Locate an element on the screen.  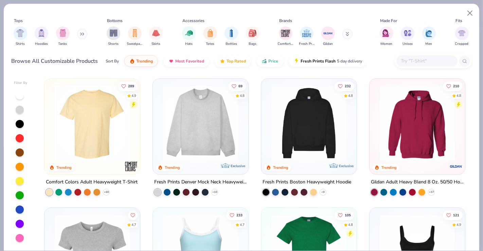
span: 5 day delivery is located at coordinates (350, 61).